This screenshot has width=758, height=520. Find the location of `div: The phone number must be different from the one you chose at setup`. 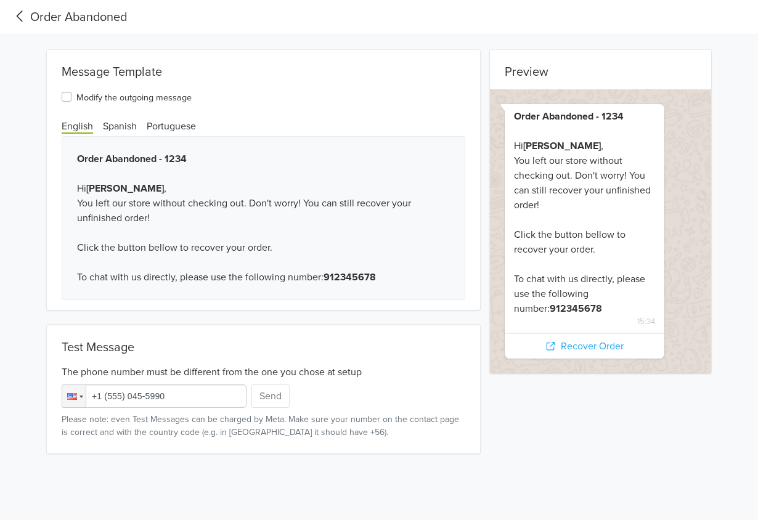

div: The phone number must be different from the one you chose at setup is located at coordinates (263, 370).